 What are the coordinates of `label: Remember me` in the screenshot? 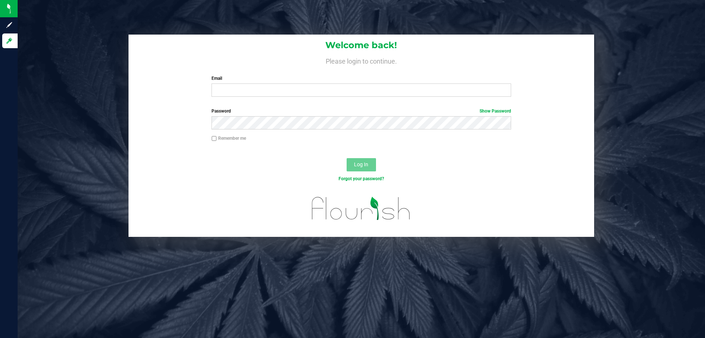 It's located at (229, 138).